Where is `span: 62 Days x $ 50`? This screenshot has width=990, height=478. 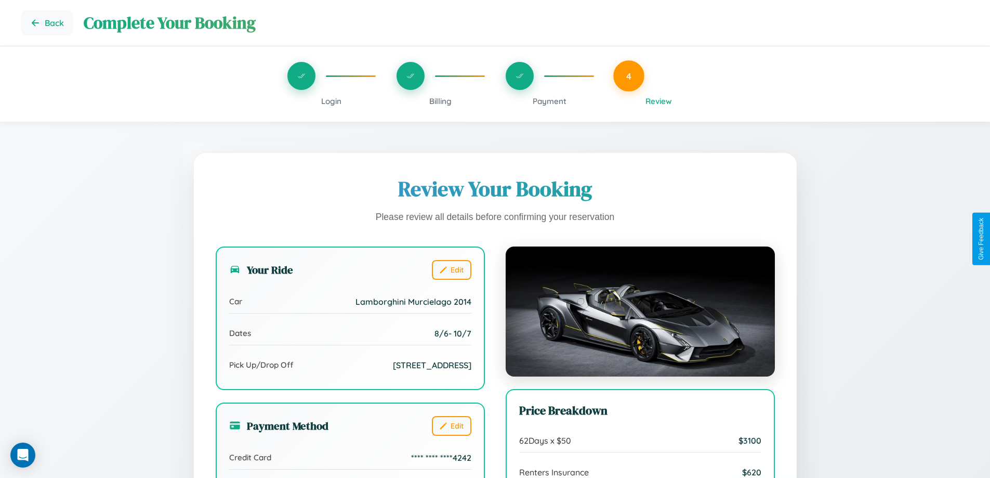
span: 62 Days x $ 50 is located at coordinates (545, 440).